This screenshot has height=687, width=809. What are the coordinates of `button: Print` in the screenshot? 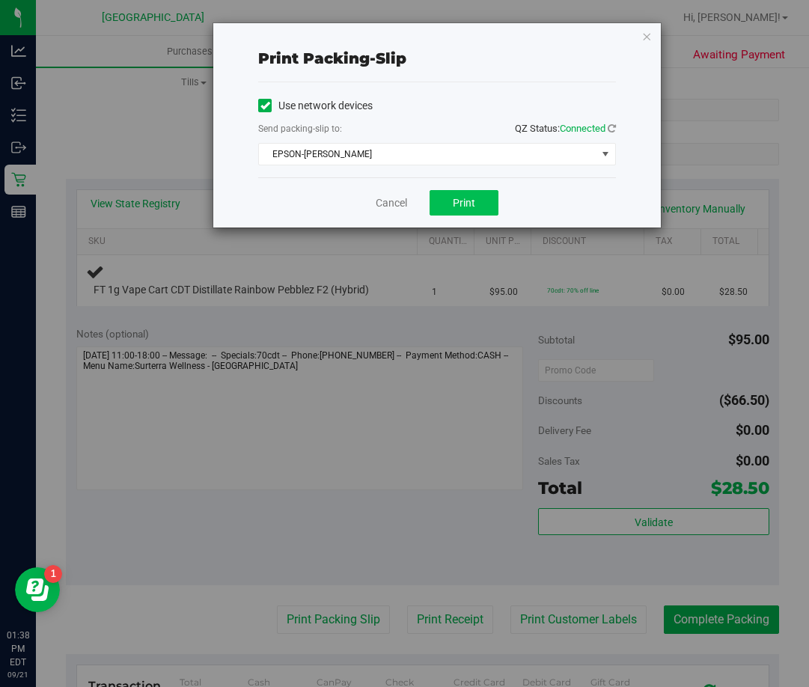 It's located at (464, 203).